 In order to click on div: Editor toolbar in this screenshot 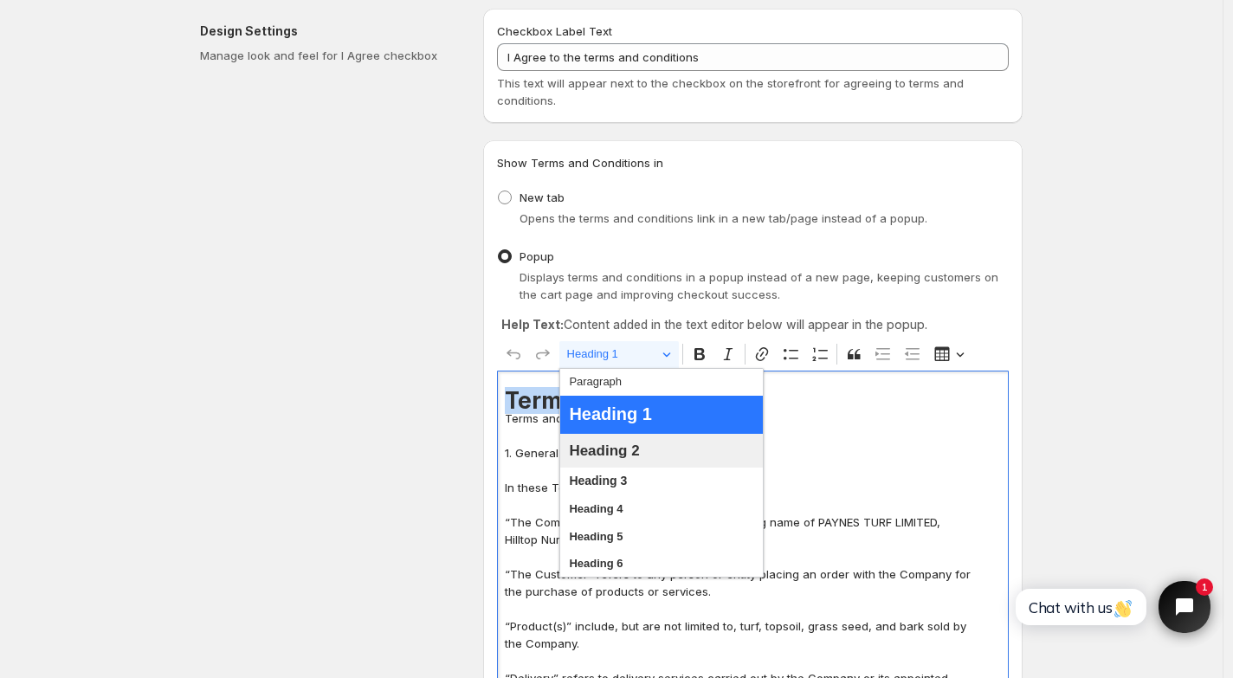, I will do `click(752, 354)`.